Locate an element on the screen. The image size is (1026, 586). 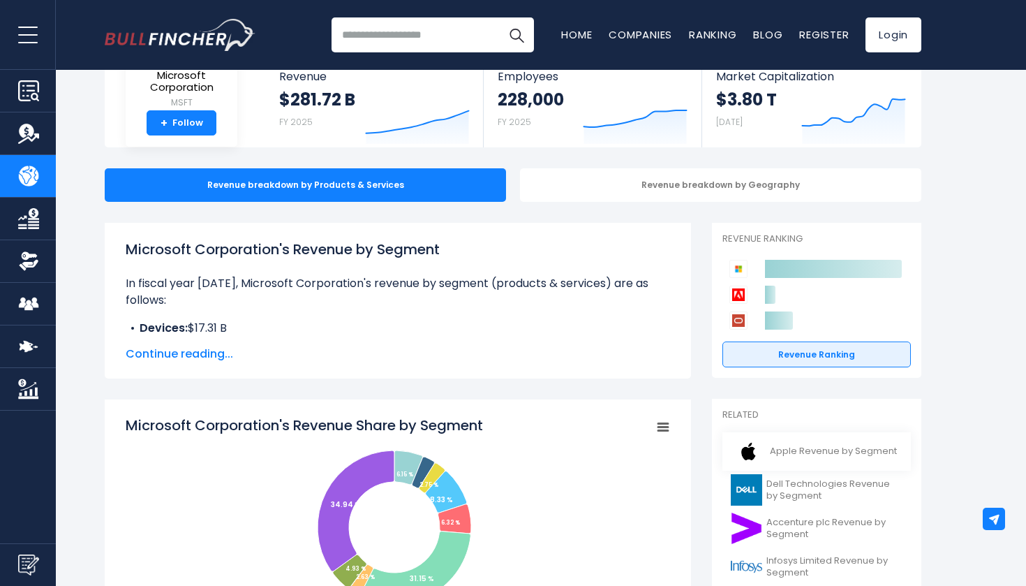
span: Infosys Limited Revenue by Segment is located at coordinates (834, 567).